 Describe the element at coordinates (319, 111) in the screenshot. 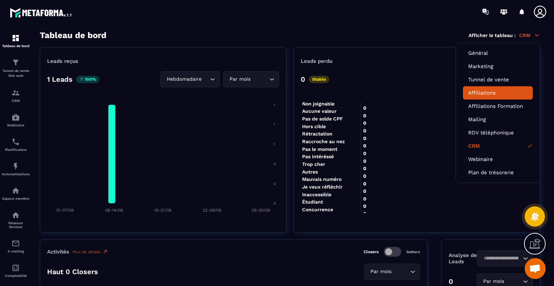

I see `tspan: Aucune valeur` at that location.